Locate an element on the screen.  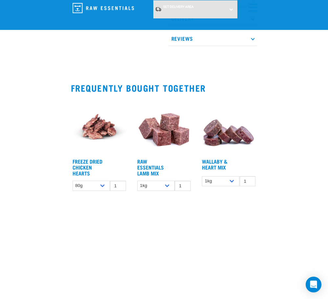
img: van-moving.png is located at coordinates (158, 9).